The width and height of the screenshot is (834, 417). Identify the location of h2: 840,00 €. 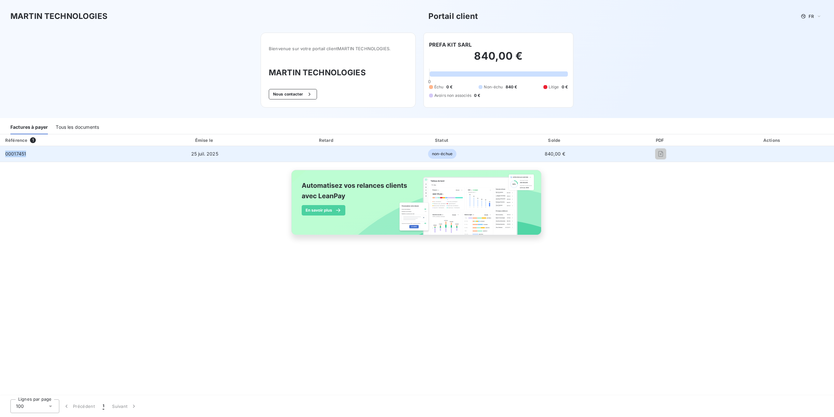
(499, 59).